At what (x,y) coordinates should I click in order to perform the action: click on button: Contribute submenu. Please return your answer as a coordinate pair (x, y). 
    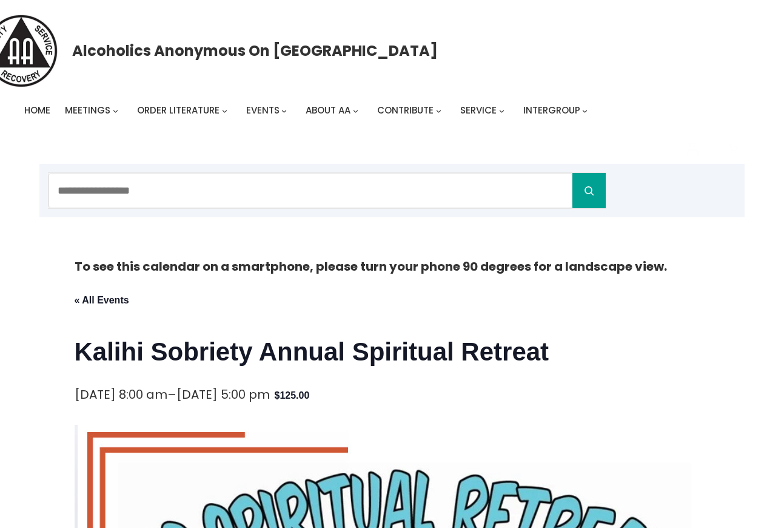
    Looking at the image, I should click on (439, 110).